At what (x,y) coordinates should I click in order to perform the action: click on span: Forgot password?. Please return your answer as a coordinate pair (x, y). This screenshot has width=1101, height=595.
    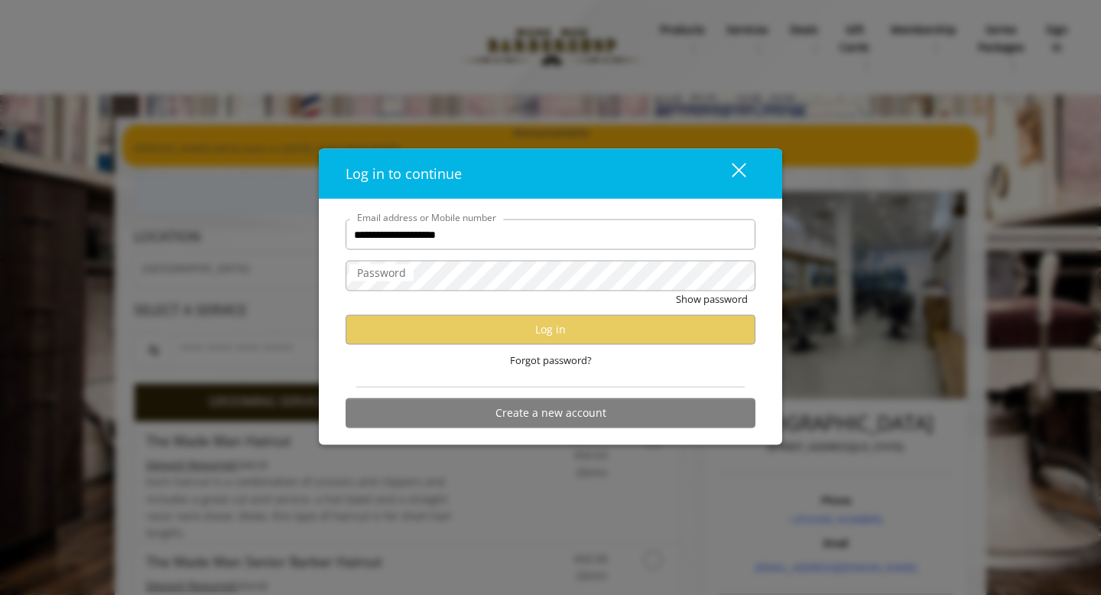
    Looking at the image, I should click on (550, 359).